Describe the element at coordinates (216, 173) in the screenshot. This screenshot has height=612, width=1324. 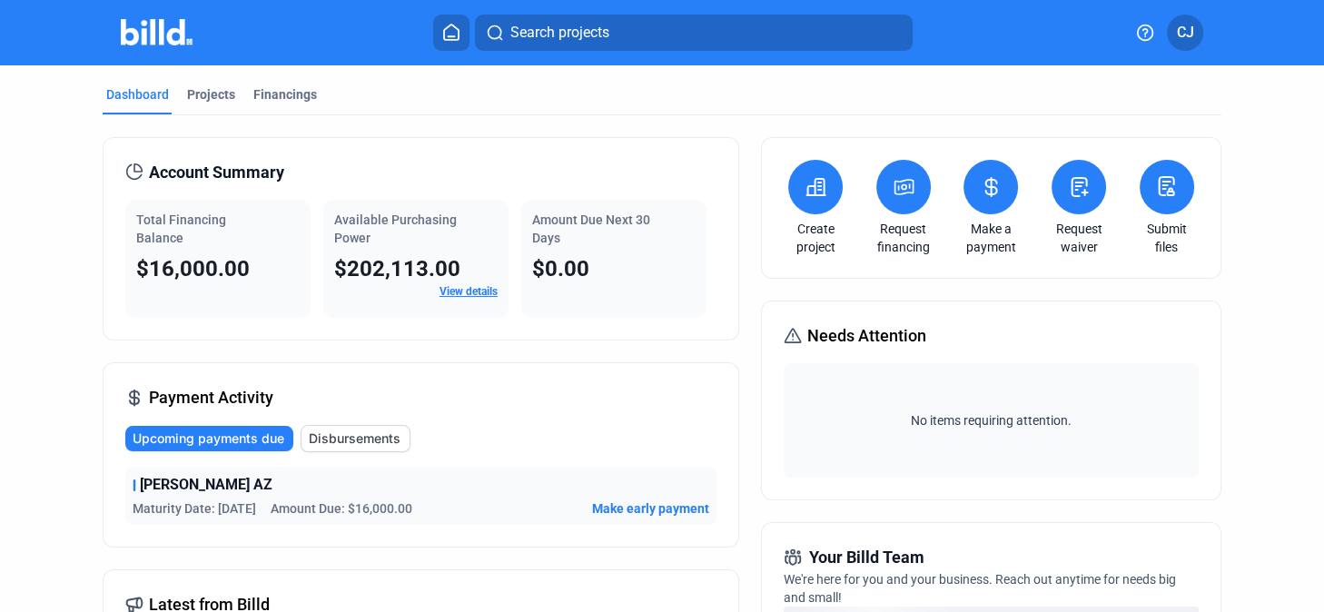
I see `span: Account Summary` at that location.